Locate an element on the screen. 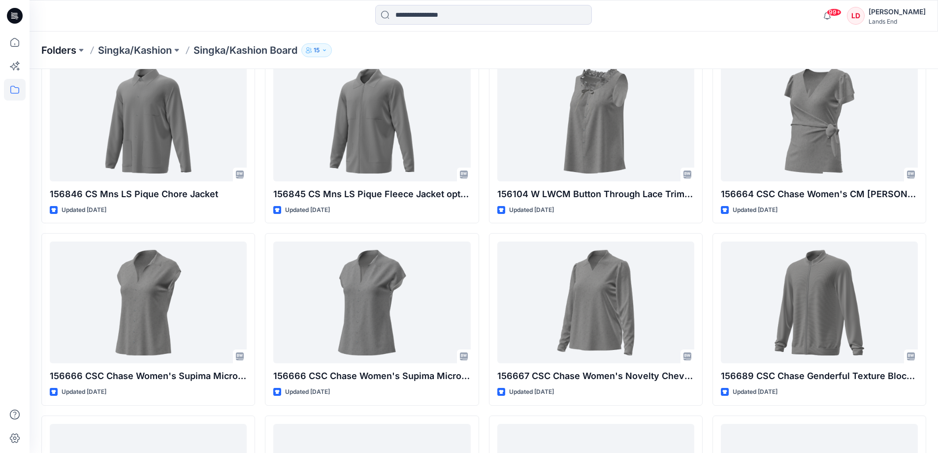  p: 156666 CSC Chase Women's Supima Micro Modal Cap Sleeve Collared Top option 2 is located at coordinates (148, 376).